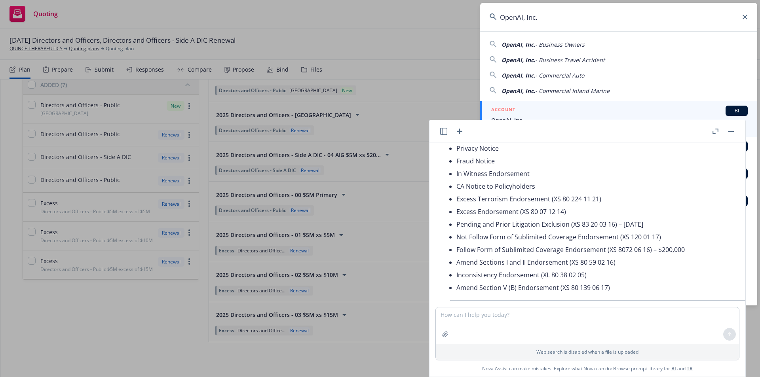 This screenshot has height=377, width=760. What do you see at coordinates (618, 17) in the screenshot?
I see `input: Search...` at bounding box center [618, 17].